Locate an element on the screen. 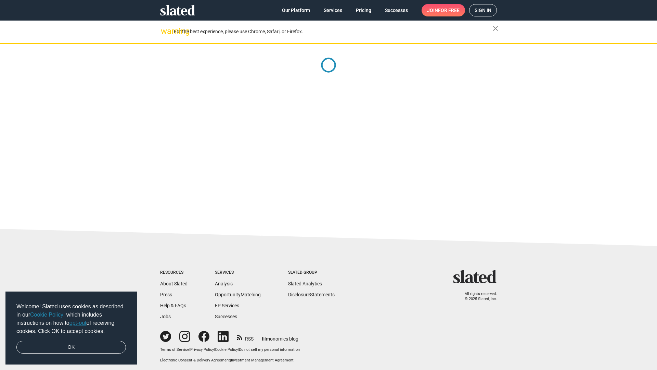 This screenshot has height=370, width=657. a: OpportunityMatching is located at coordinates (238, 294).